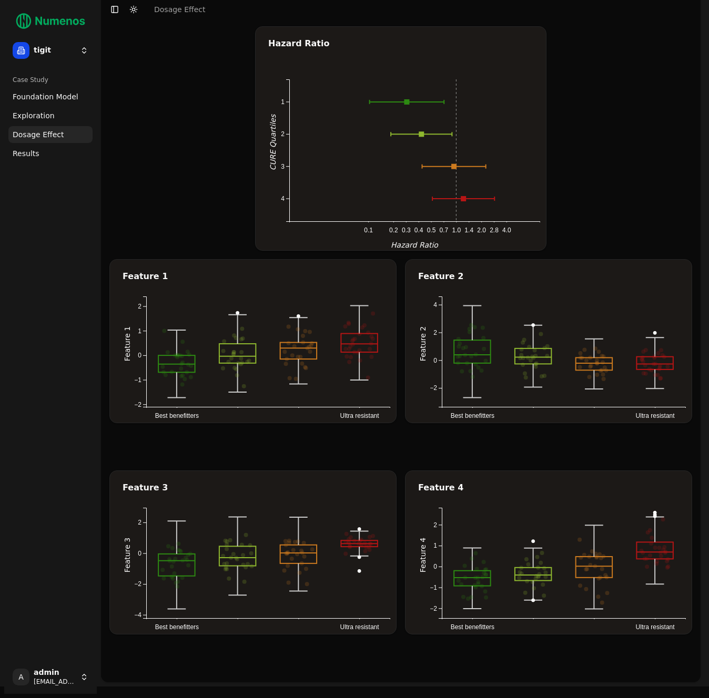 The width and height of the screenshot is (709, 698). What do you see at coordinates (50, 21) in the screenshot?
I see `img: Numenos` at bounding box center [50, 21].